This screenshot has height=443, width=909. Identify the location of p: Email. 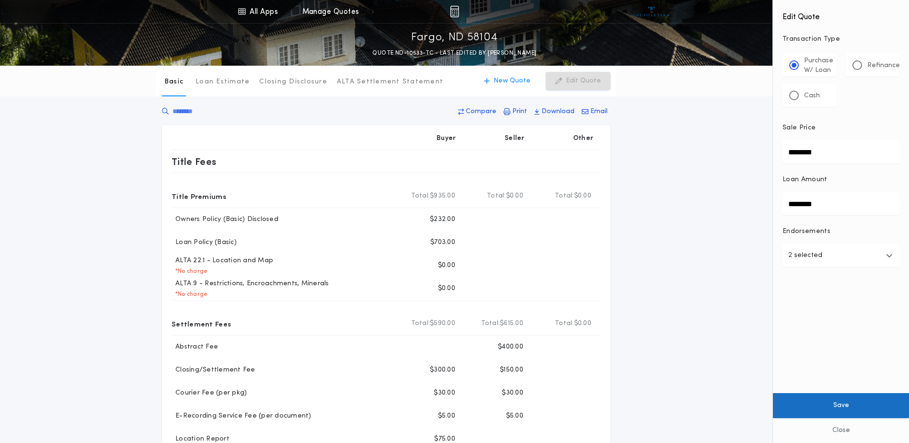
(599, 112).